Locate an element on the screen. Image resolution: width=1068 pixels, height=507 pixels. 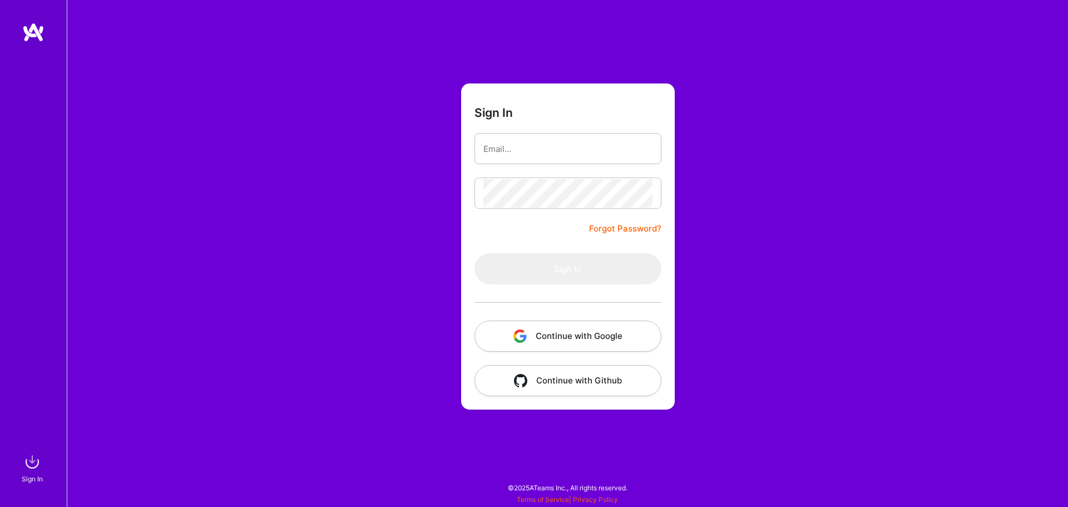
img: sign in is located at coordinates (32, 462).